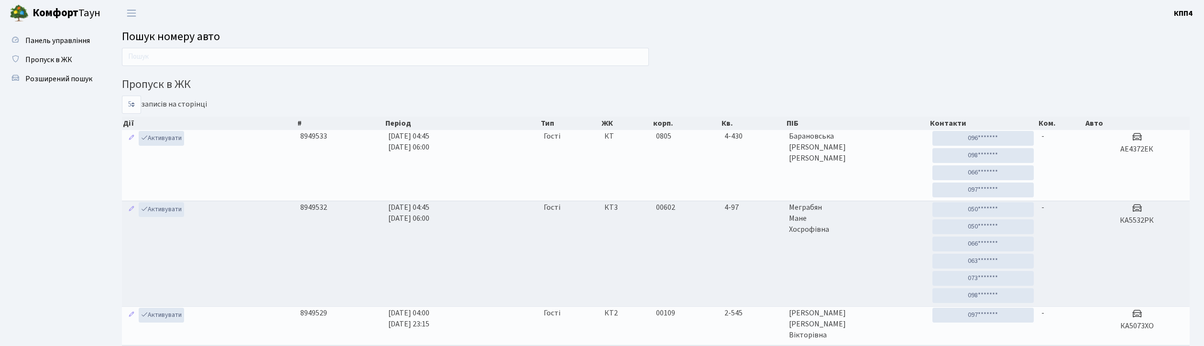 This screenshot has height=346, width=1204. I want to click on span: Пошук номеру авто, so click(171, 36).